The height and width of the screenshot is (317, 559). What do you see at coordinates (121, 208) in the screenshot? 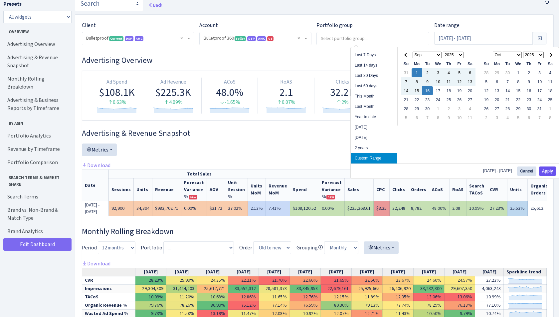
I see `td: 92,900` at bounding box center [121, 208].